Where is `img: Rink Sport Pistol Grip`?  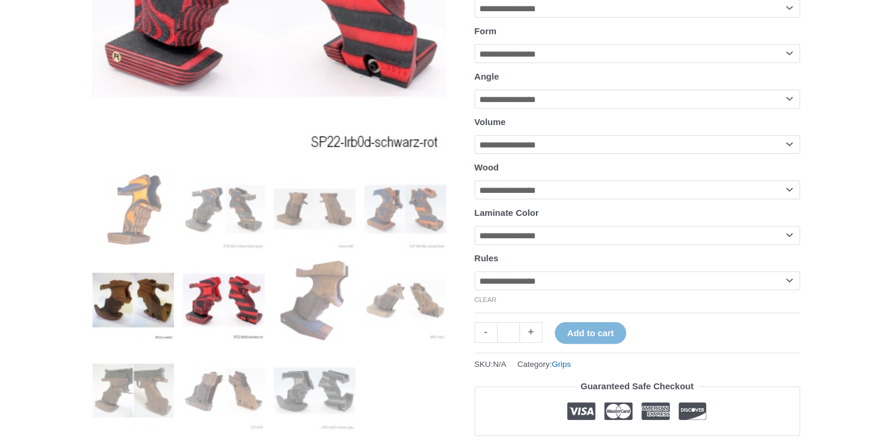 img: Rink Sport Pistol Grip is located at coordinates (405, 300).